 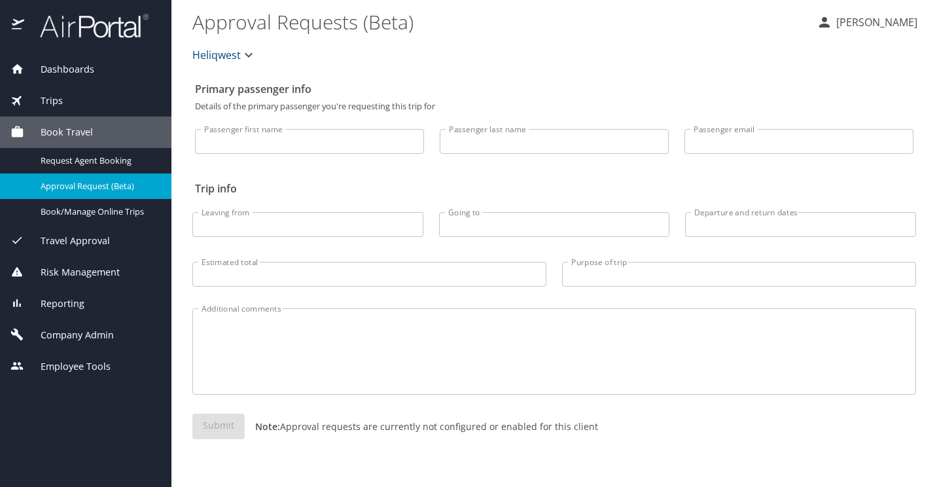 I want to click on img: icon-airportal.png, so click(x=18, y=26).